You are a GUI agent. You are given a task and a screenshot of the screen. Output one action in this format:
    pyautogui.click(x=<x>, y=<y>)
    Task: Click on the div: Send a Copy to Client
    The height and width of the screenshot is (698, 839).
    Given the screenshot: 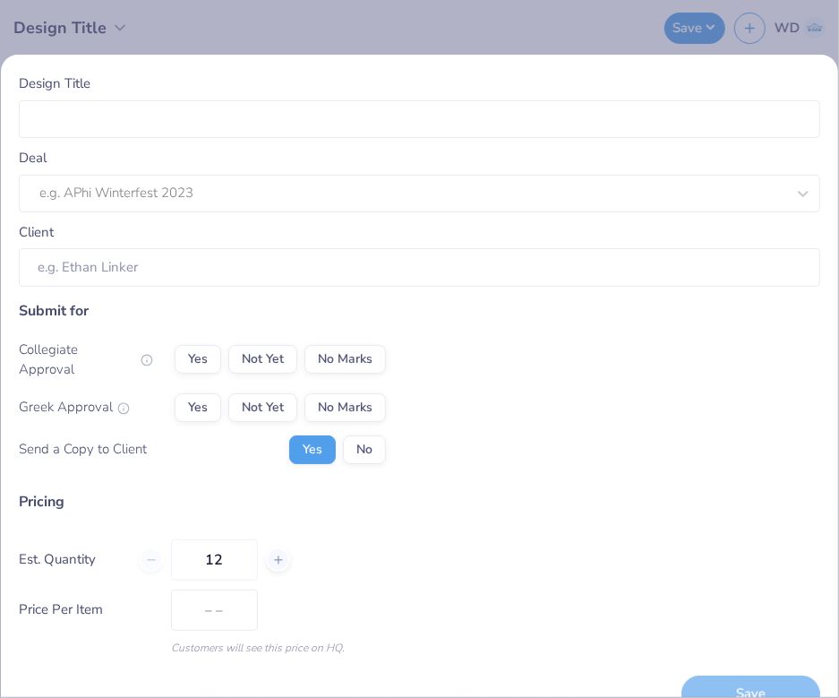 What is the action you would take?
    pyautogui.click(x=82, y=449)
    